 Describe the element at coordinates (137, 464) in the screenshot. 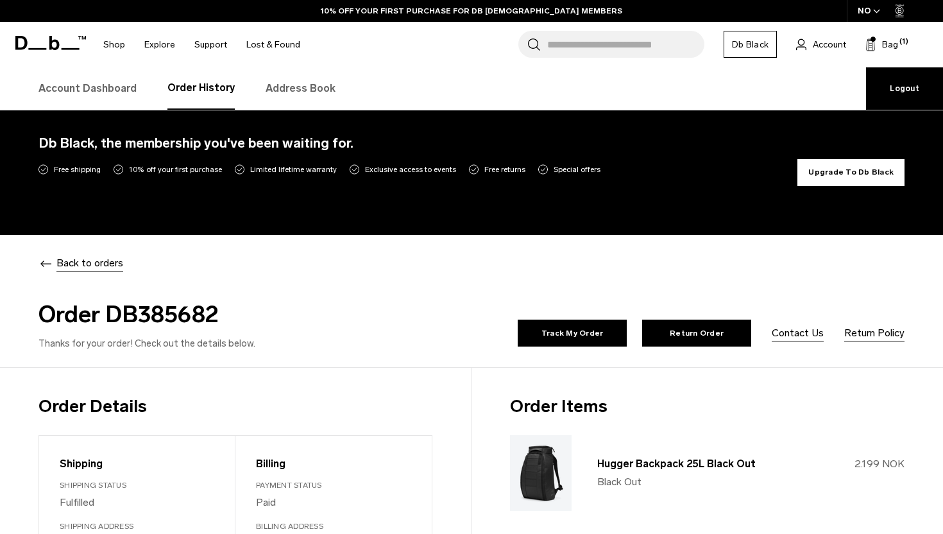

I see `div: Shipping` at that location.